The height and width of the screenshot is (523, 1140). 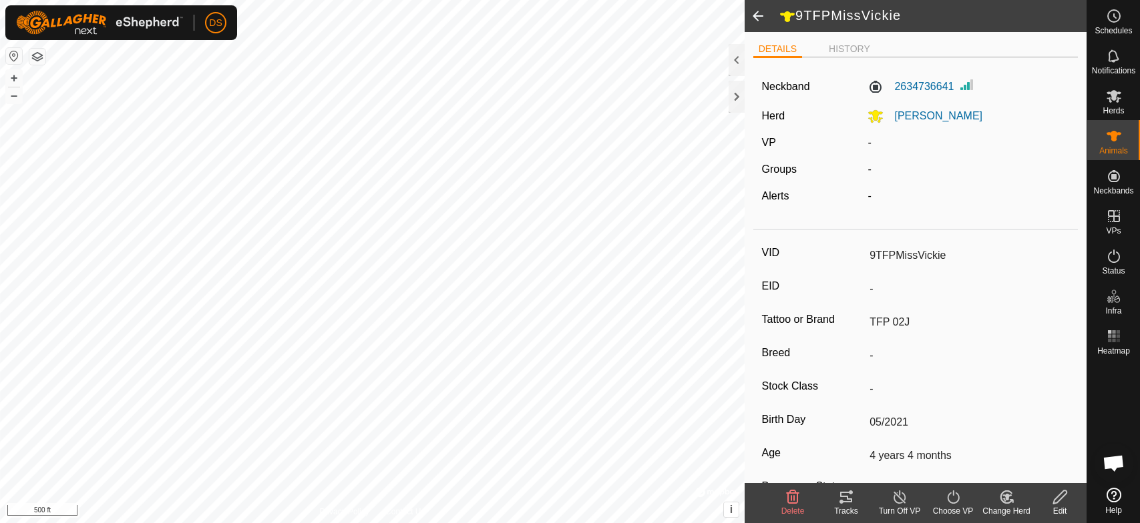 What do you see at coordinates (899, 511) in the screenshot?
I see `div: Turn Off VP` at bounding box center [899, 511].